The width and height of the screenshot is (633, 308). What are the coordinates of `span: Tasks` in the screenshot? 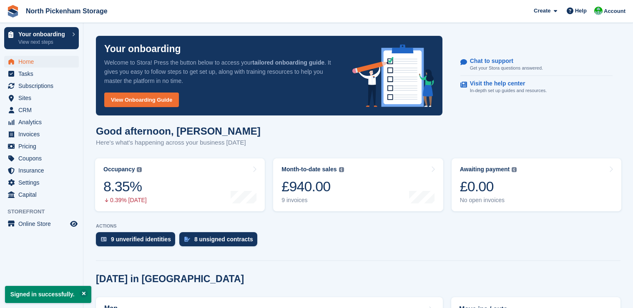 It's located at (43, 74).